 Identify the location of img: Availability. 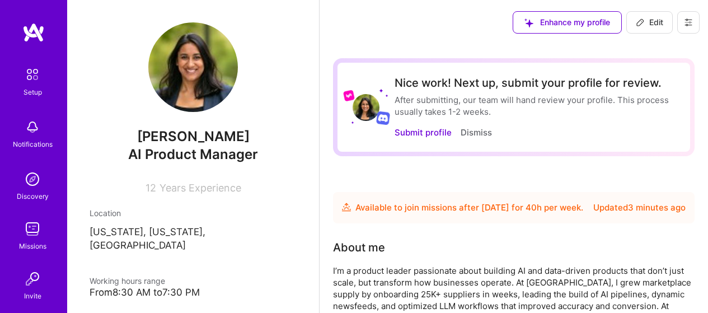
(346, 207).